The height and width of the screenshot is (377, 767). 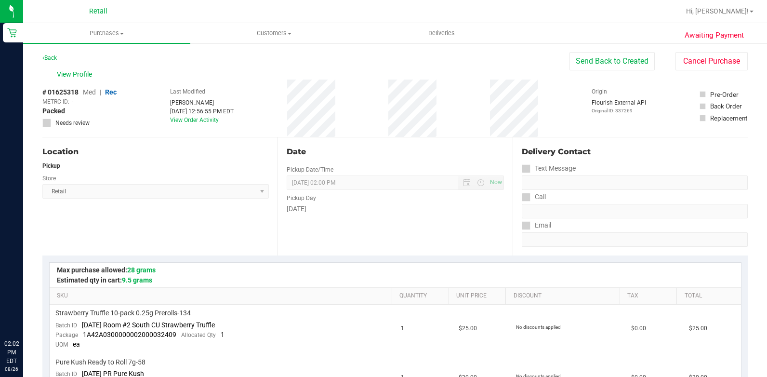 I want to click on span: 1A42A0300000002000032409, so click(x=130, y=334).